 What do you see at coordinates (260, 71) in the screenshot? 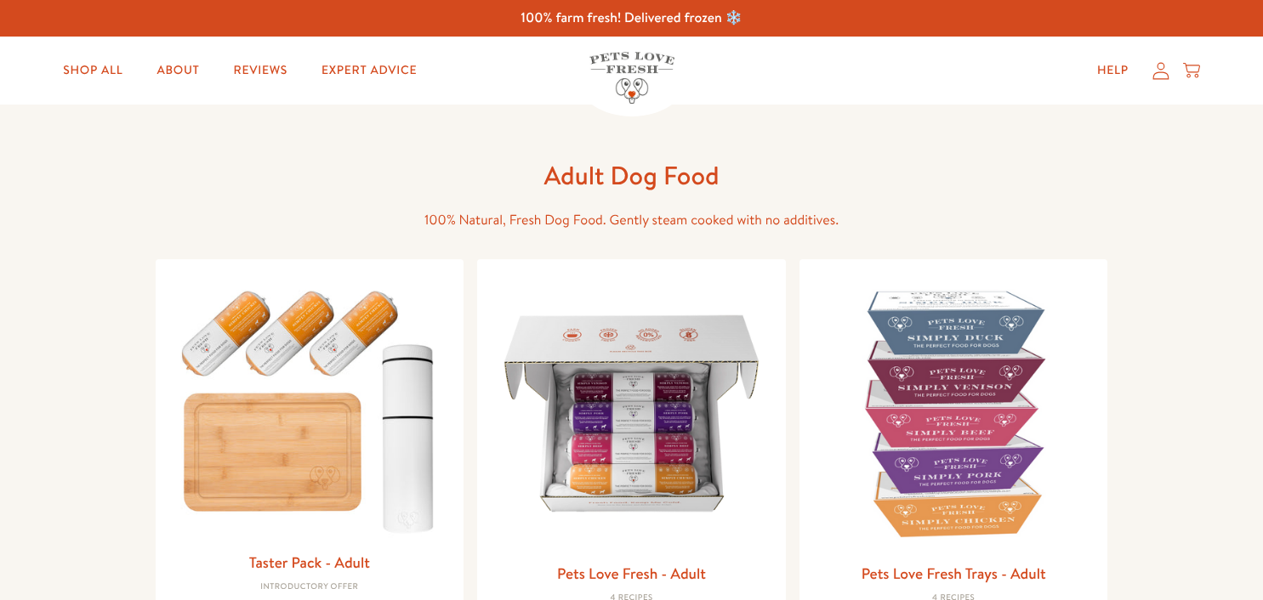
I see `a: Reviews` at bounding box center [260, 71].